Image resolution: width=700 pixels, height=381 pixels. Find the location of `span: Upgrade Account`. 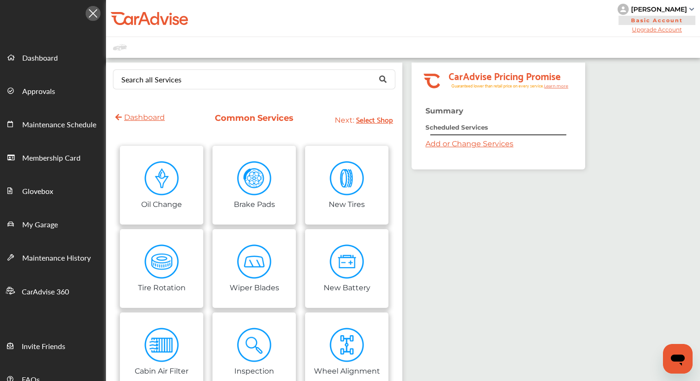

span: Upgrade Account is located at coordinates (657, 29).